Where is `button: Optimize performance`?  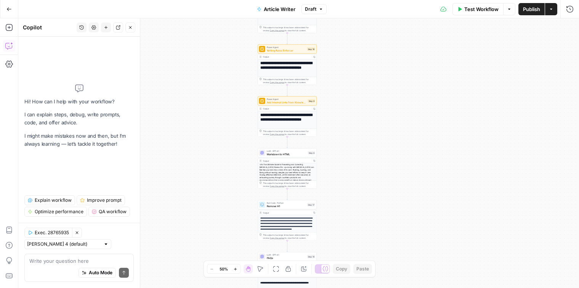
button: Optimize performance is located at coordinates (56, 212).